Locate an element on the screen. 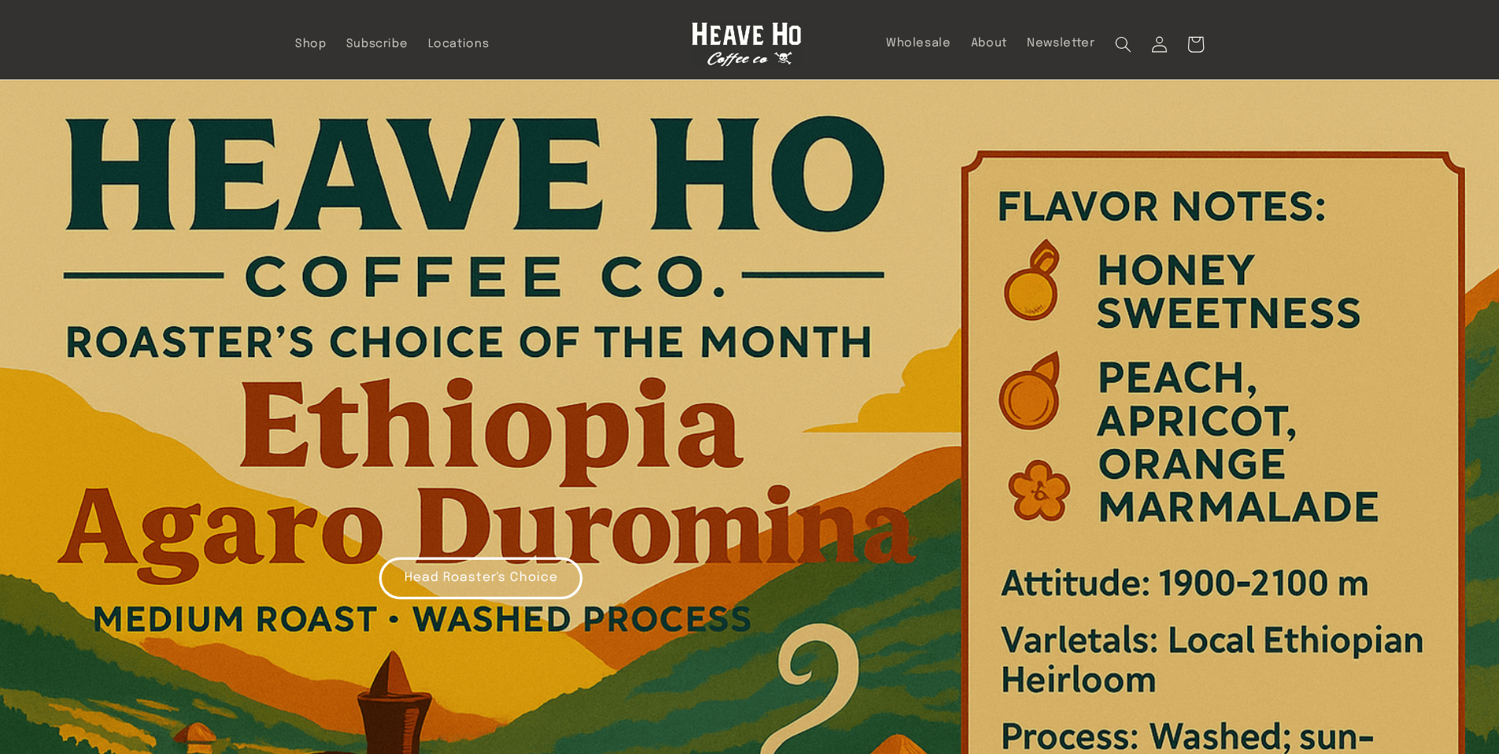  a: Shop is located at coordinates (310, 44).